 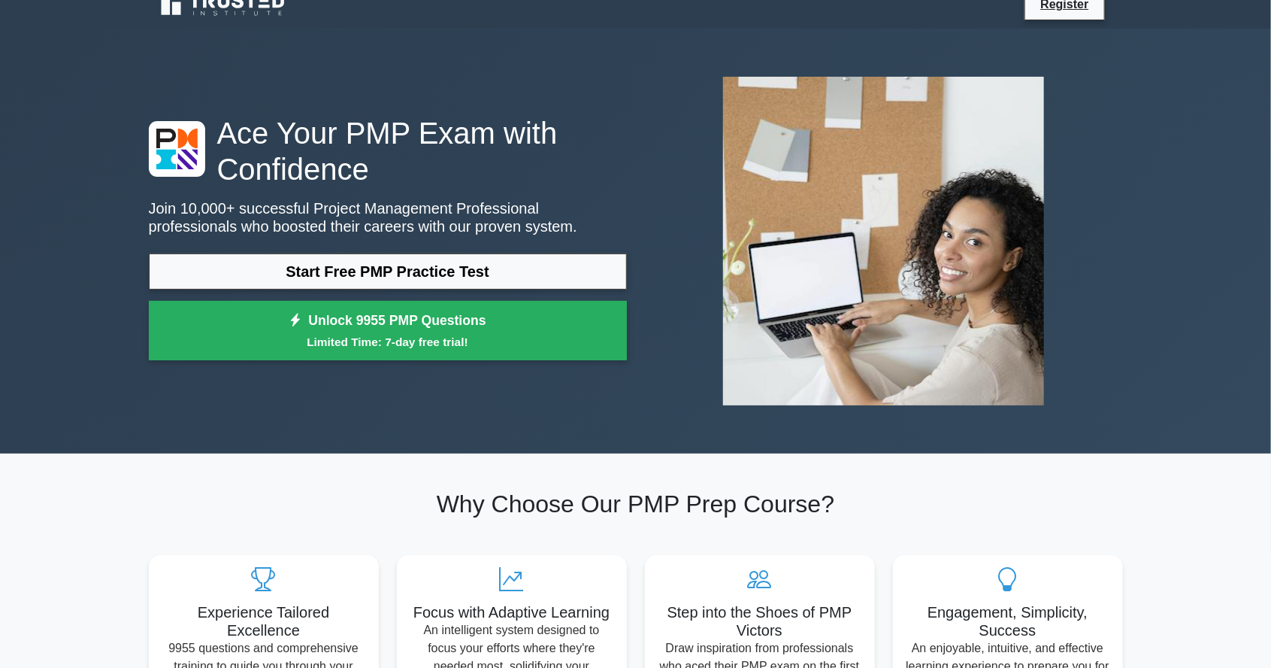 I want to click on small: Limited Time: 7-day free trial!, so click(x=388, y=341).